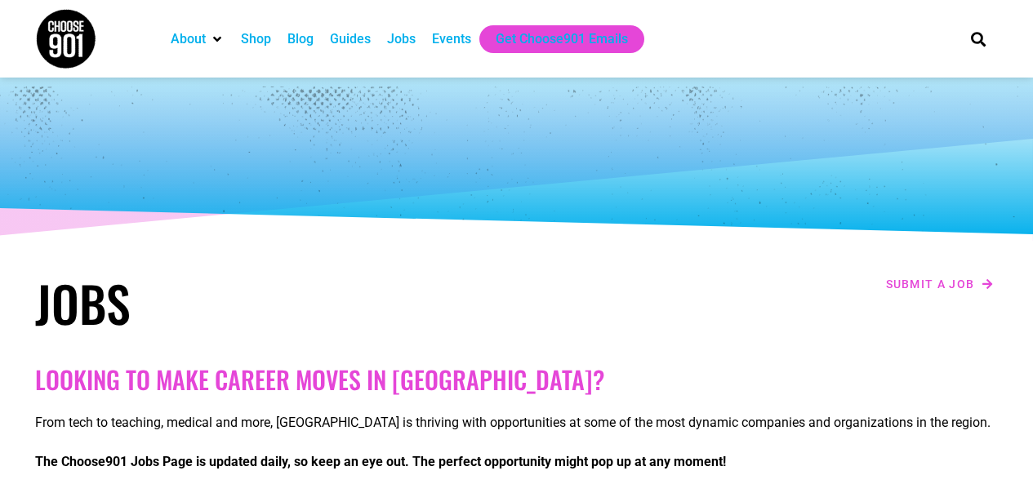 The height and width of the screenshot is (484, 1033). What do you see at coordinates (452, 39) in the screenshot?
I see `div: Events` at bounding box center [452, 39].